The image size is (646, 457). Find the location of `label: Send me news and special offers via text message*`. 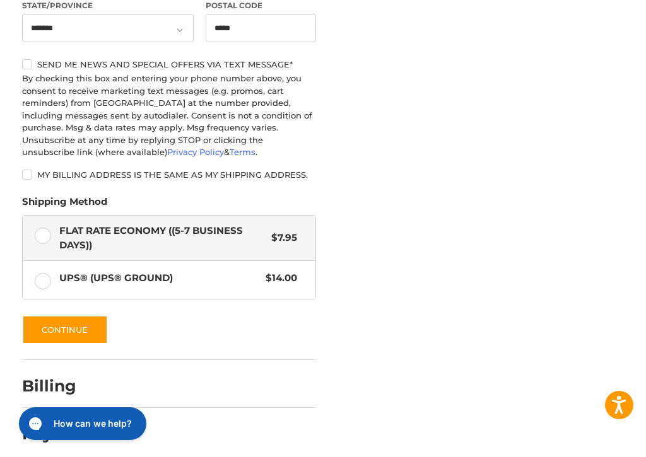

label: Send me news and special offers via text message* is located at coordinates (169, 64).